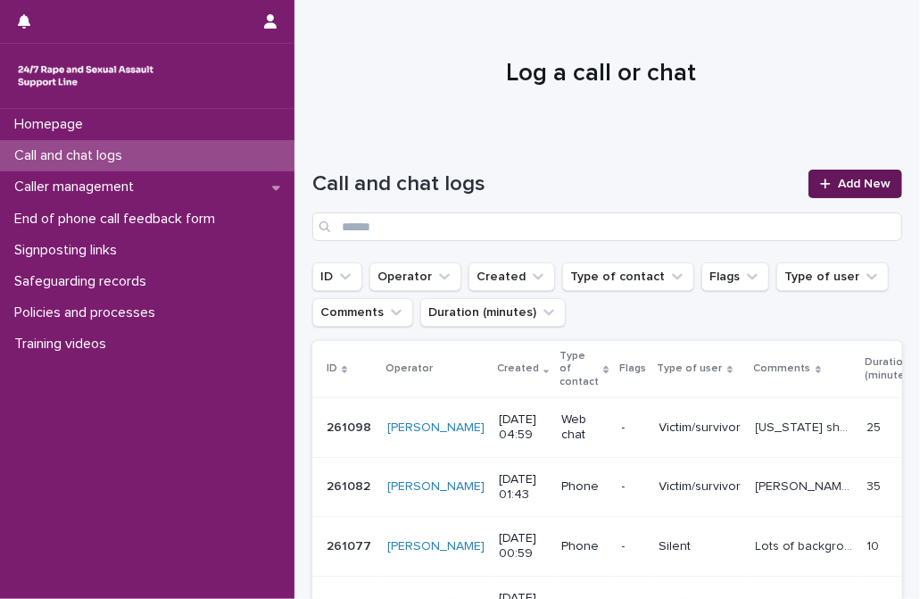 The height and width of the screenshot is (599, 920). Describe the element at coordinates (63, 344) in the screenshot. I see `p: Training videos` at that location.